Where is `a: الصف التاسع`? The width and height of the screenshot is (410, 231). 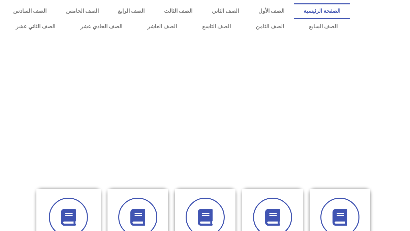
a: الصف التاسع is located at coordinates (216, 27).